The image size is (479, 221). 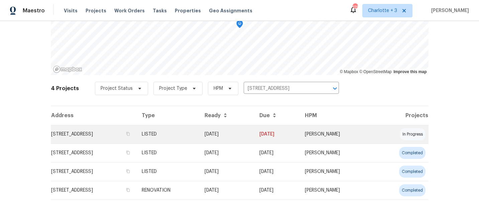 I want to click on a: OpenStreetMap, so click(x=375, y=72).